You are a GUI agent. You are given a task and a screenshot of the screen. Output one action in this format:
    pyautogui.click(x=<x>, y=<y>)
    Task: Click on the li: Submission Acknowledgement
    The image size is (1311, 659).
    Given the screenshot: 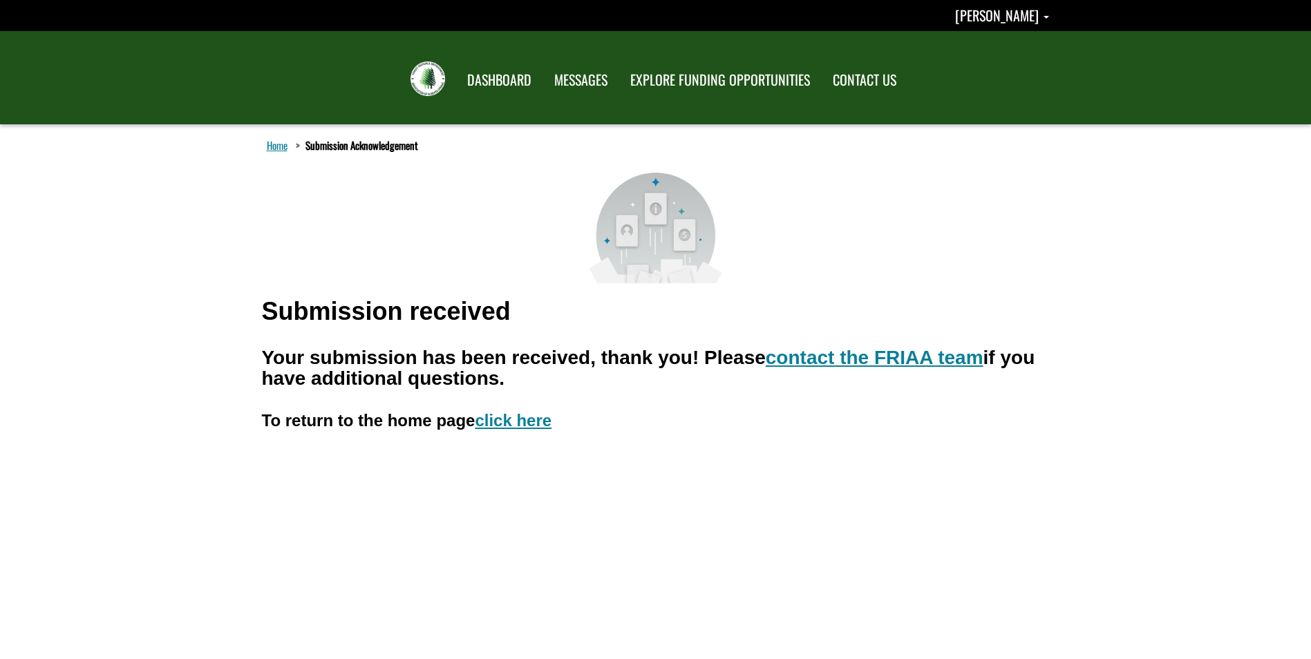 What is the action you would take?
    pyautogui.click(x=355, y=145)
    